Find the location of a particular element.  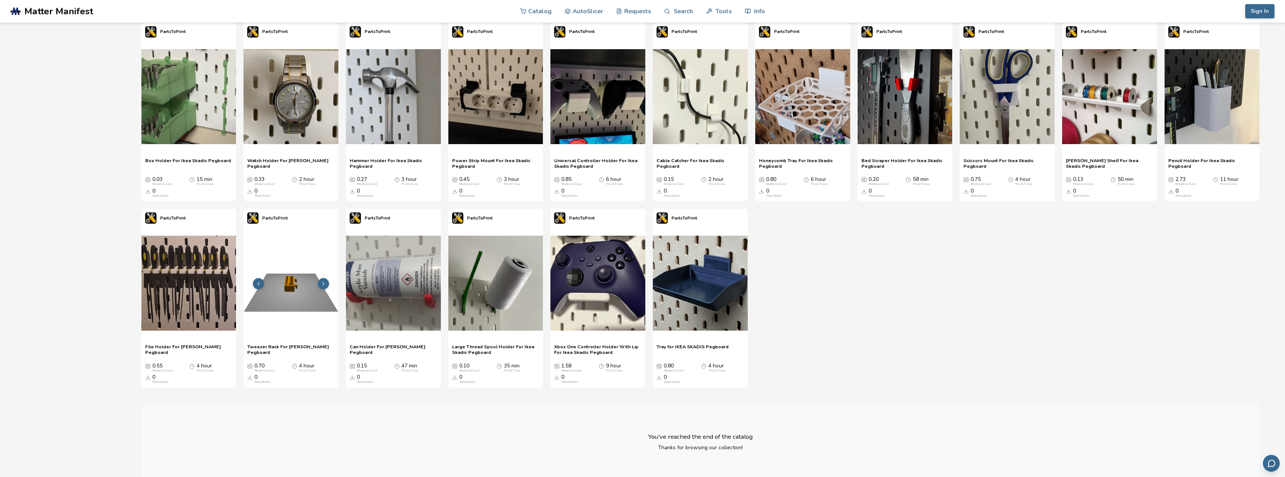

p: You've reached the end of the catalog is located at coordinates (700, 436).